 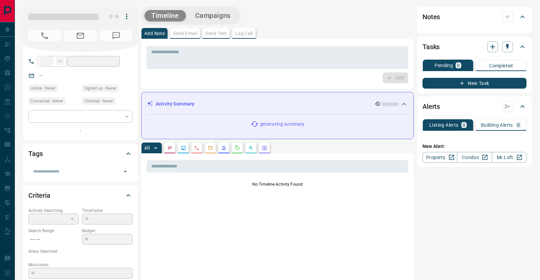 I want to click on p: Listing Alerts, so click(x=443, y=125).